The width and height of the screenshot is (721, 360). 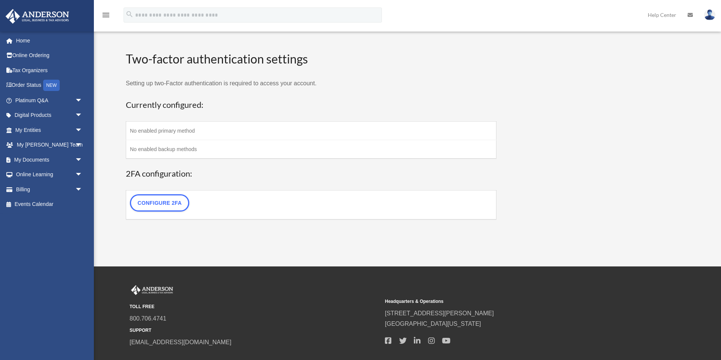 What do you see at coordinates (50, 130) in the screenshot?
I see `a: My Entitiesarrow_drop_down` at bounding box center [50, 130].